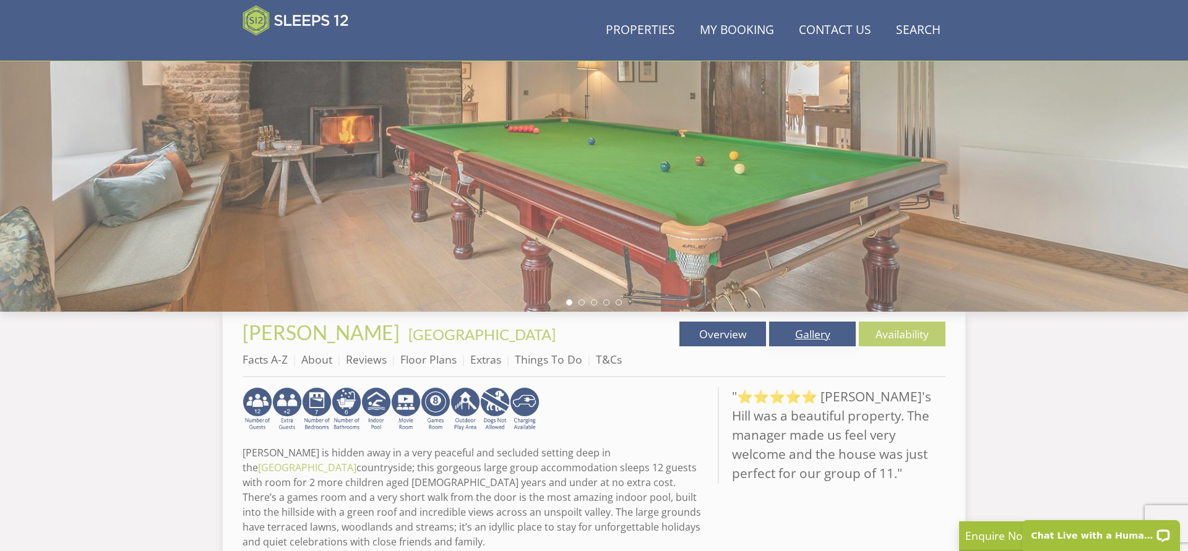  What do you see at coordinates (296, 20) in the screenshot?
I see `img: Sleeps 12` at bounding box center [296, 20].